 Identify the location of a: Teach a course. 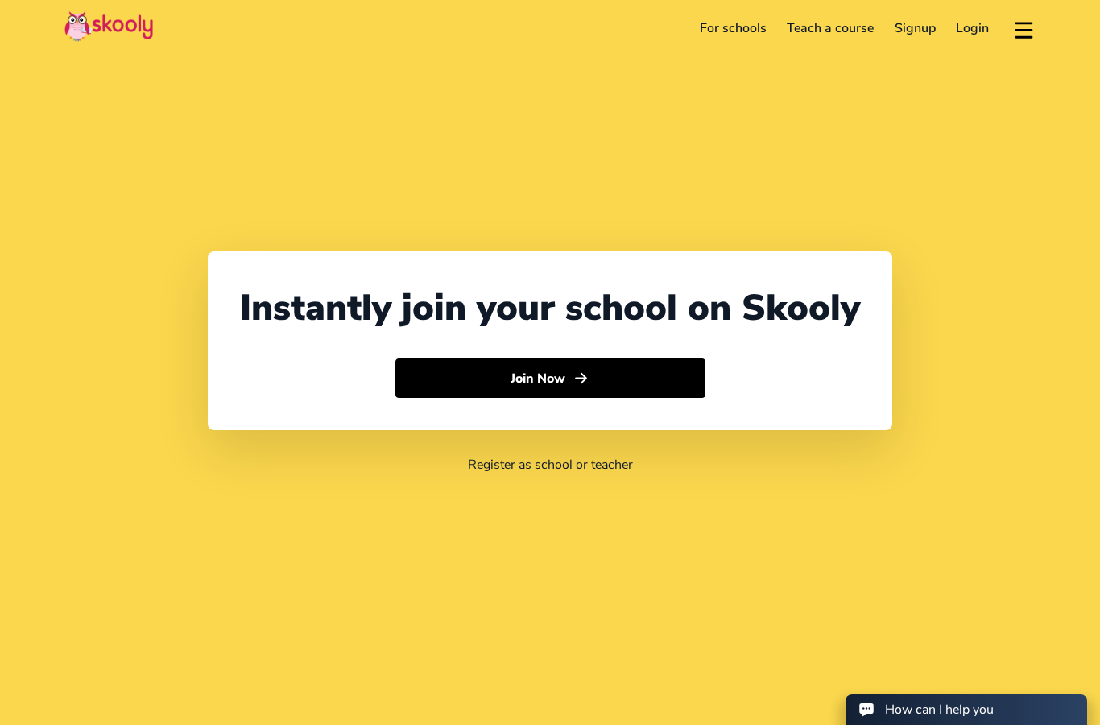
(831, 28).